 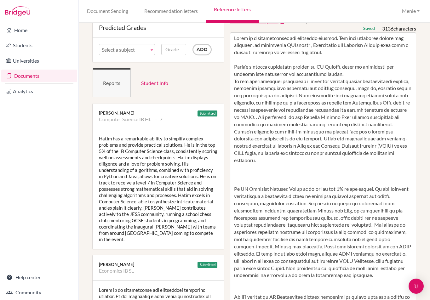 I want to click on span: UCAS reference guide, so click(x=254, y=21).